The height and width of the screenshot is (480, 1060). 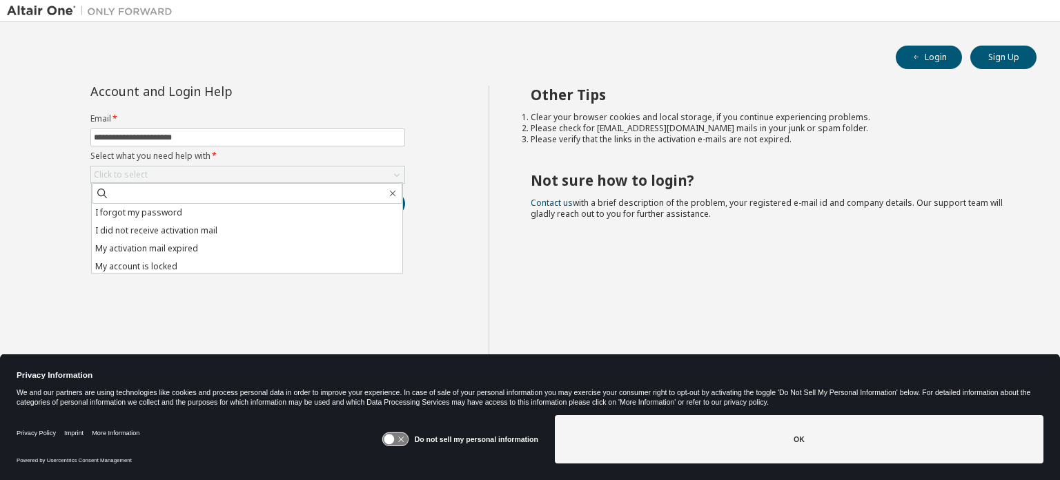 I want to click on h2: Not sure how to login?, so click(x=772, y=180).